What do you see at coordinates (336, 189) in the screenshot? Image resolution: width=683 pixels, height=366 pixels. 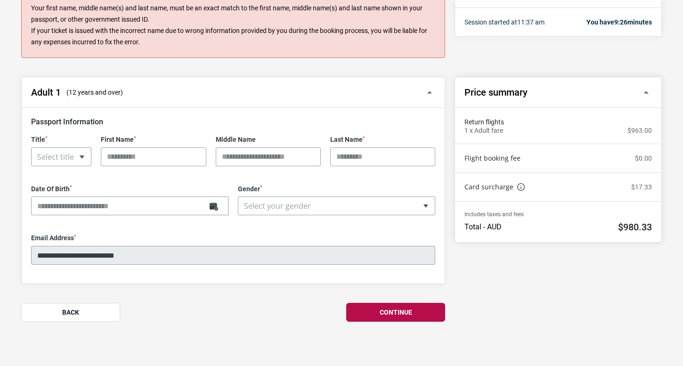 I see `label: Gender` at bounding box center [336, 189].